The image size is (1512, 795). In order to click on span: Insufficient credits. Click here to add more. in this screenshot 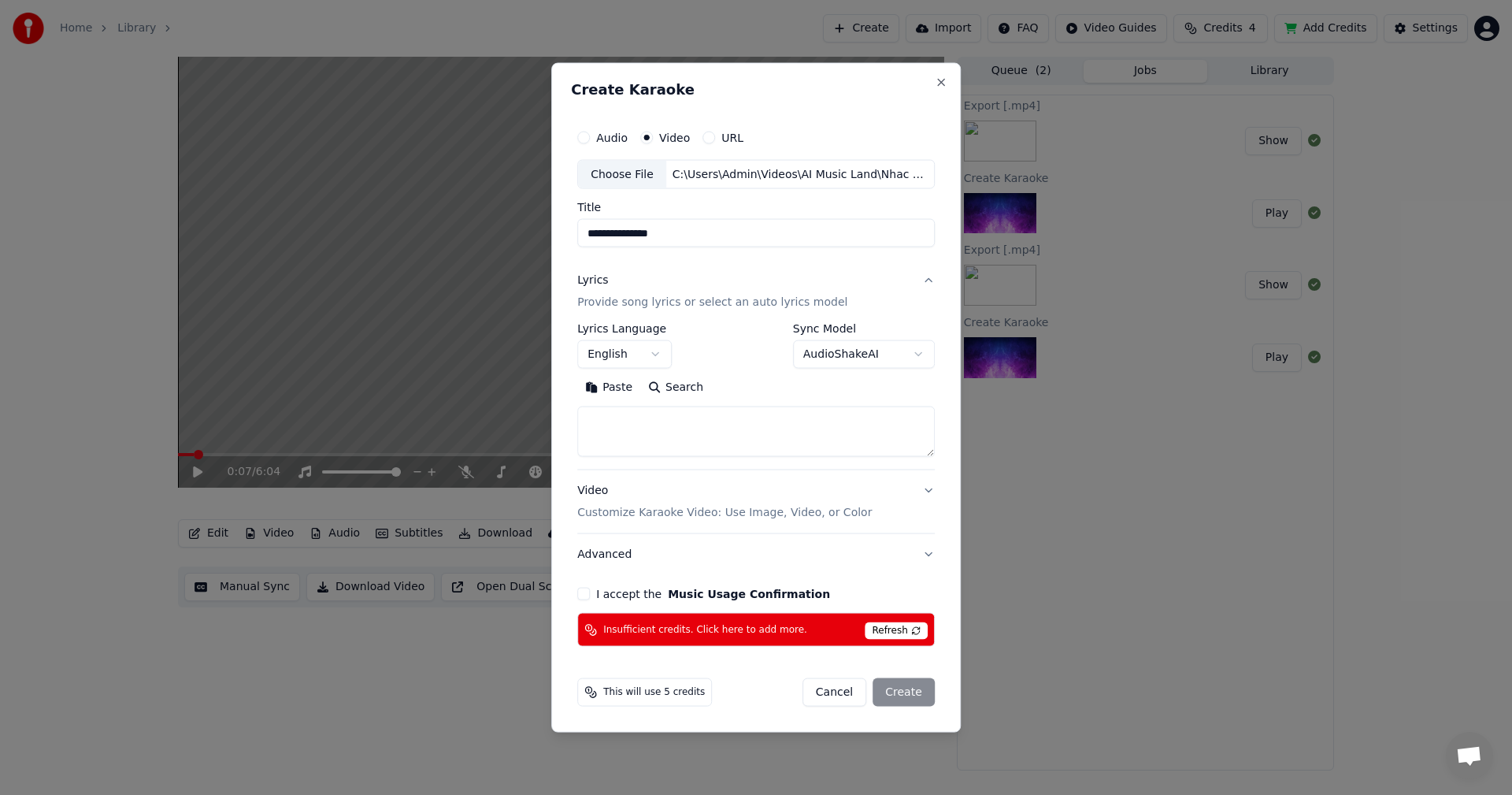, I will do `click(705, 629)`.